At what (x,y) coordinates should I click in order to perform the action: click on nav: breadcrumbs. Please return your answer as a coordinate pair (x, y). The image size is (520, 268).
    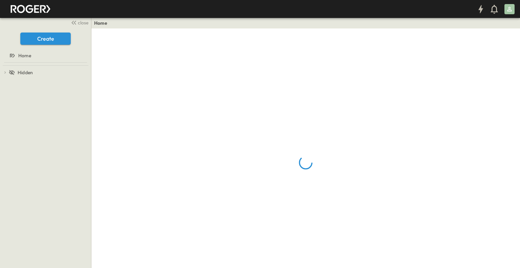
    Looking at the image, I should click on (103, 23).